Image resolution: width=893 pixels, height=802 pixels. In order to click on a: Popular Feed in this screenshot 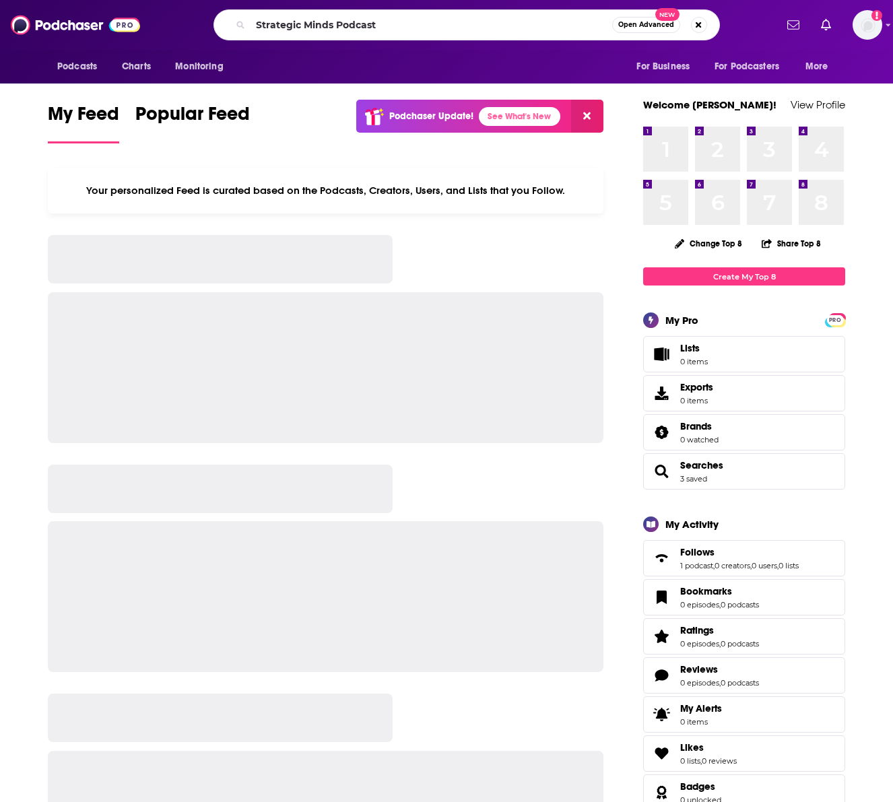, I will do `click(193, 123)`.